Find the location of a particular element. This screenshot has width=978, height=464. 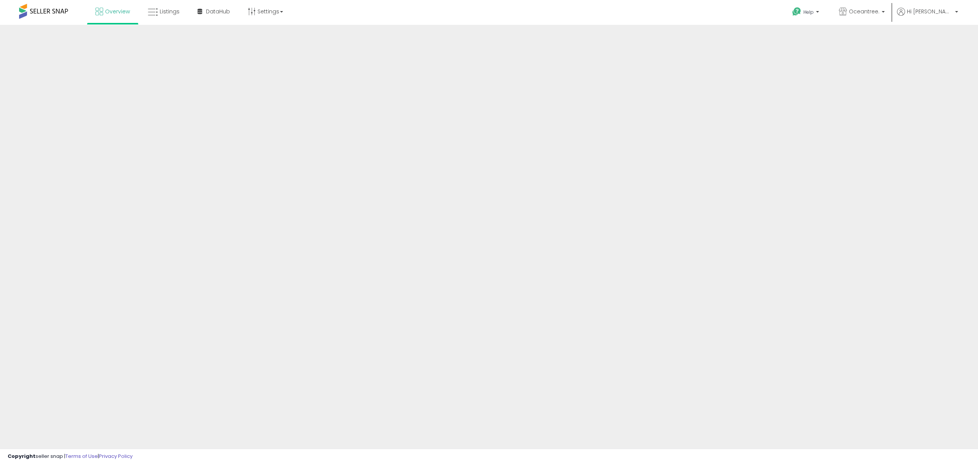

span: DataHub is located at coordinates (218, 11).